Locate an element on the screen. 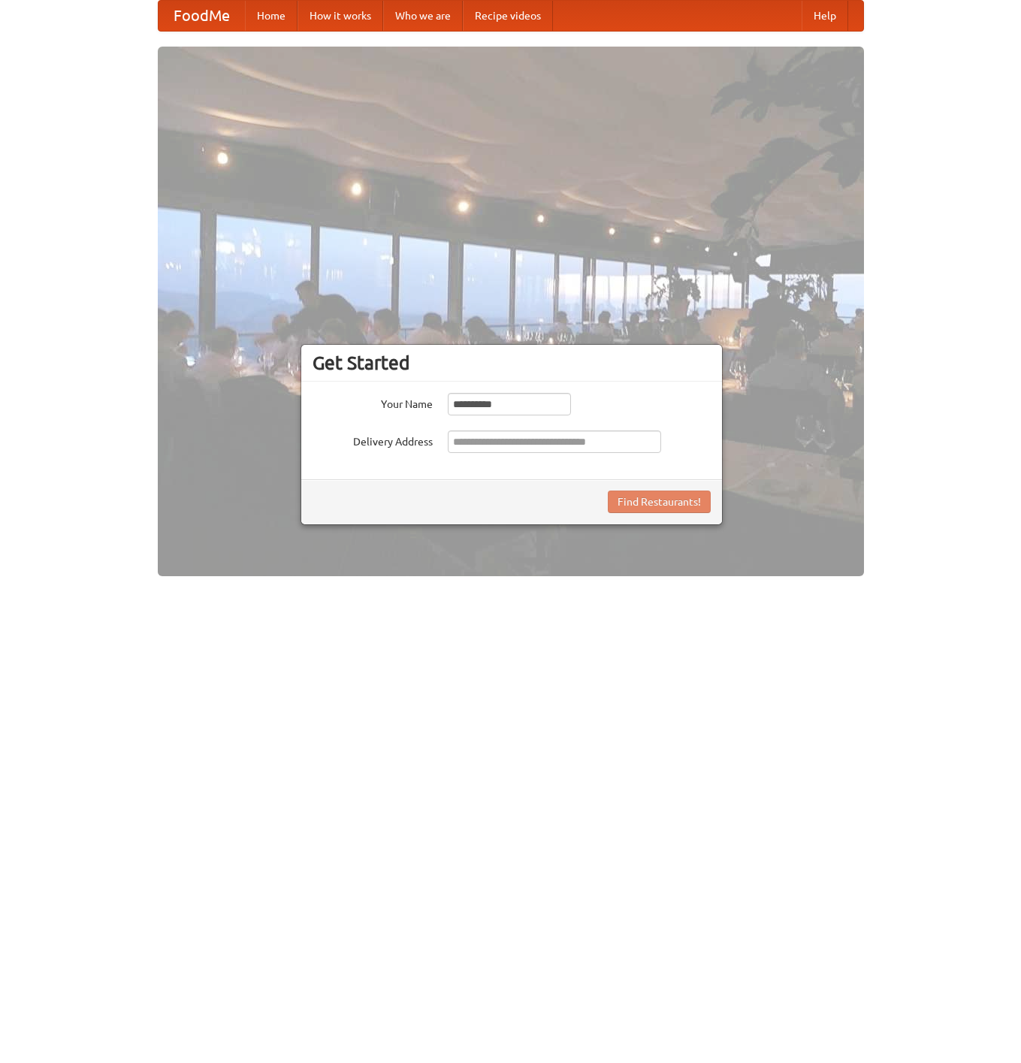 The height and width of the screenshot is (1063, 1021). a: FoodMe is located at coordinates (201, 16).